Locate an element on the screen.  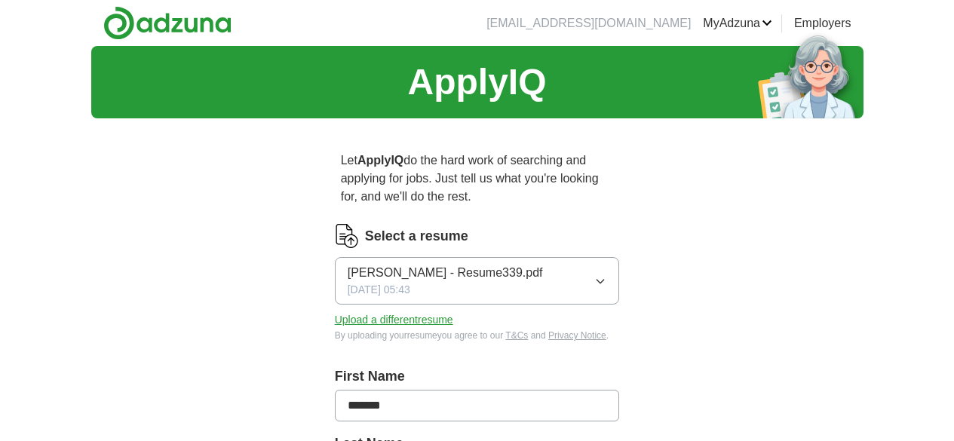
label: Select a resume is located at coordinates (416, 236).